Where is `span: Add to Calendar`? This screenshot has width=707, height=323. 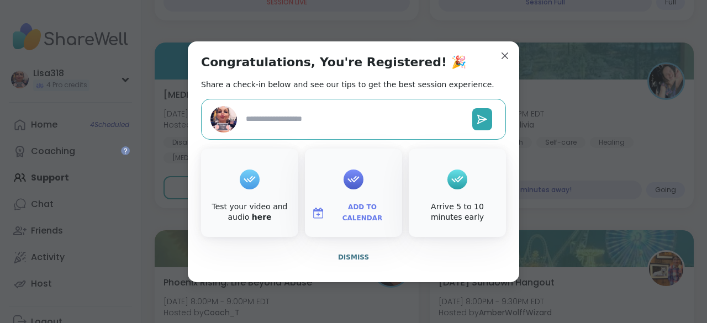 span: Add to Calendar is located at coordinates (362, 213).